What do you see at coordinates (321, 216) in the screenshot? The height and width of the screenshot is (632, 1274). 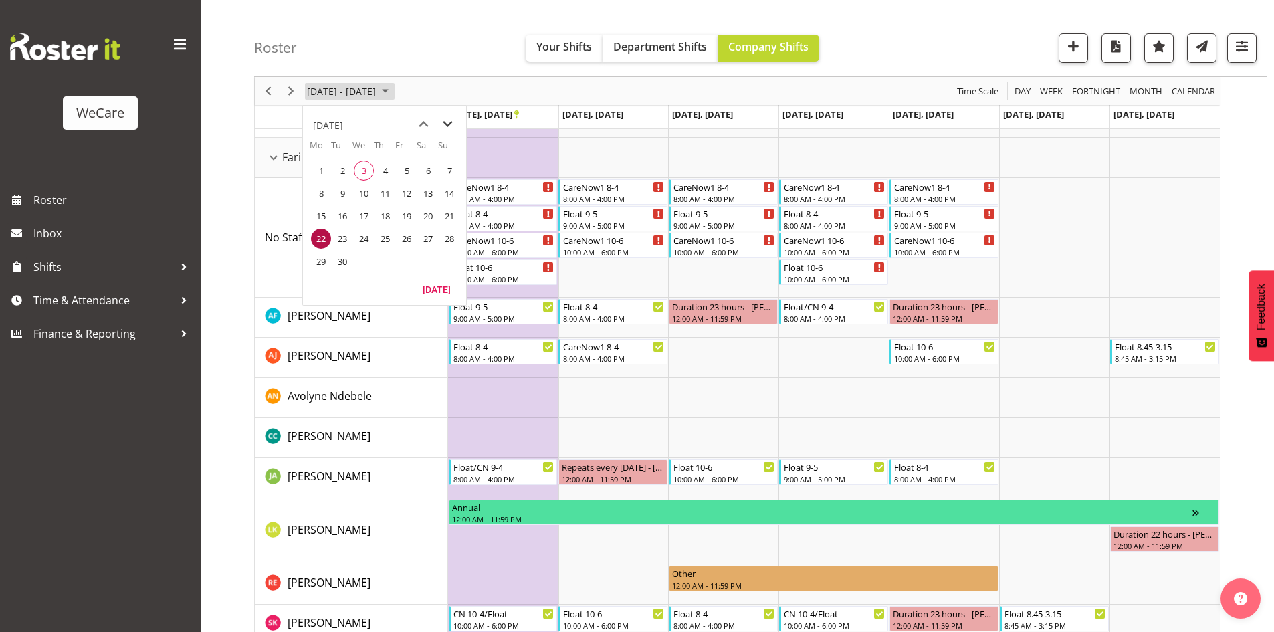 I see `span: Monday, September 15, 2025` at bounding box center [321, 216].